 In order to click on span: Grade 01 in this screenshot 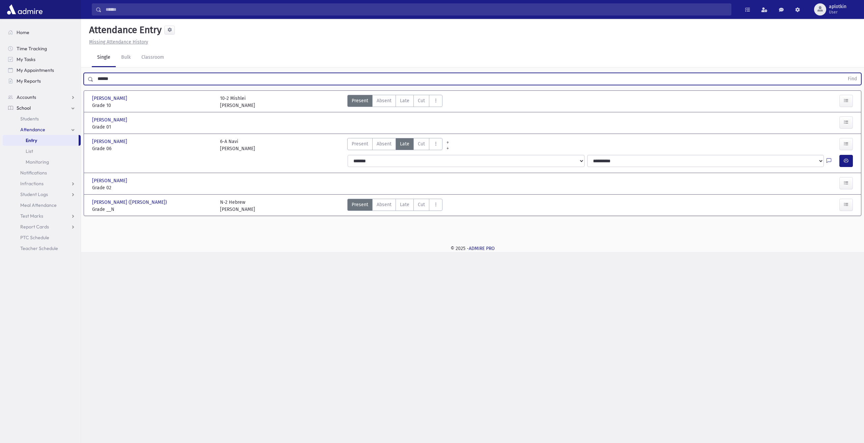, I will do `click(153, 127)`.